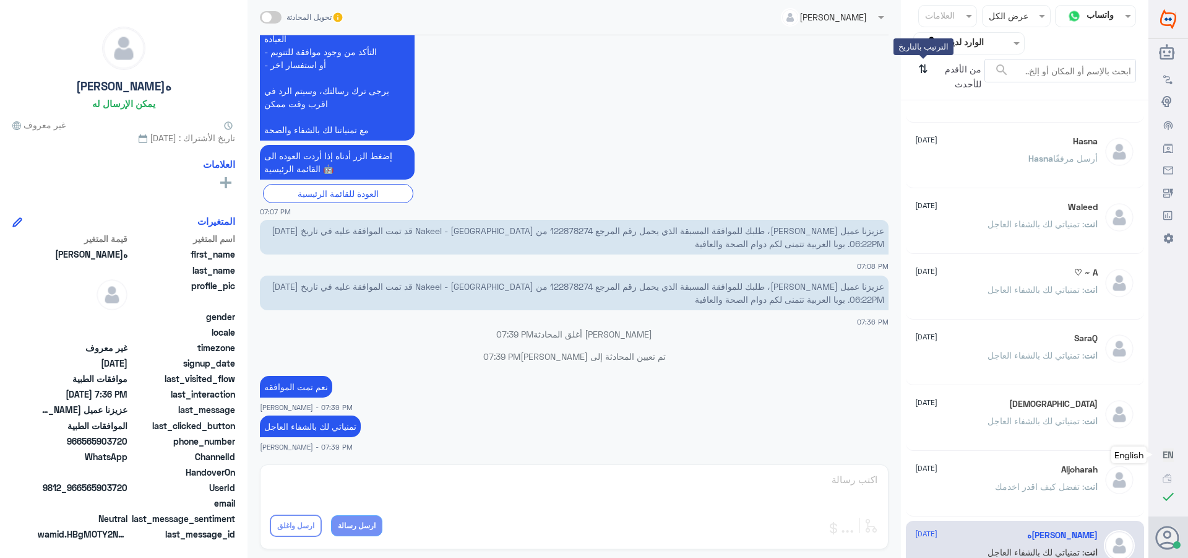 The width and height of the screenshot is (1188, 558). I want to click on span: first_name, so click(183, 254).